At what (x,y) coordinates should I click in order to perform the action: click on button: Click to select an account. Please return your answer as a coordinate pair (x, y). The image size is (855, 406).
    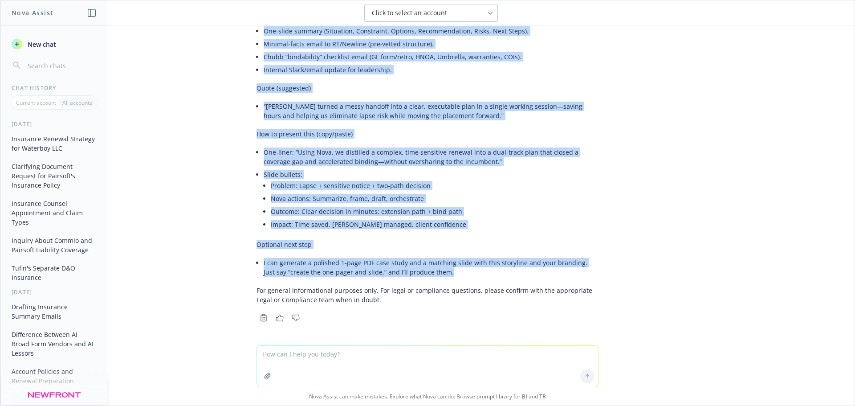
    Looking at the image, I should click on (431, 13).